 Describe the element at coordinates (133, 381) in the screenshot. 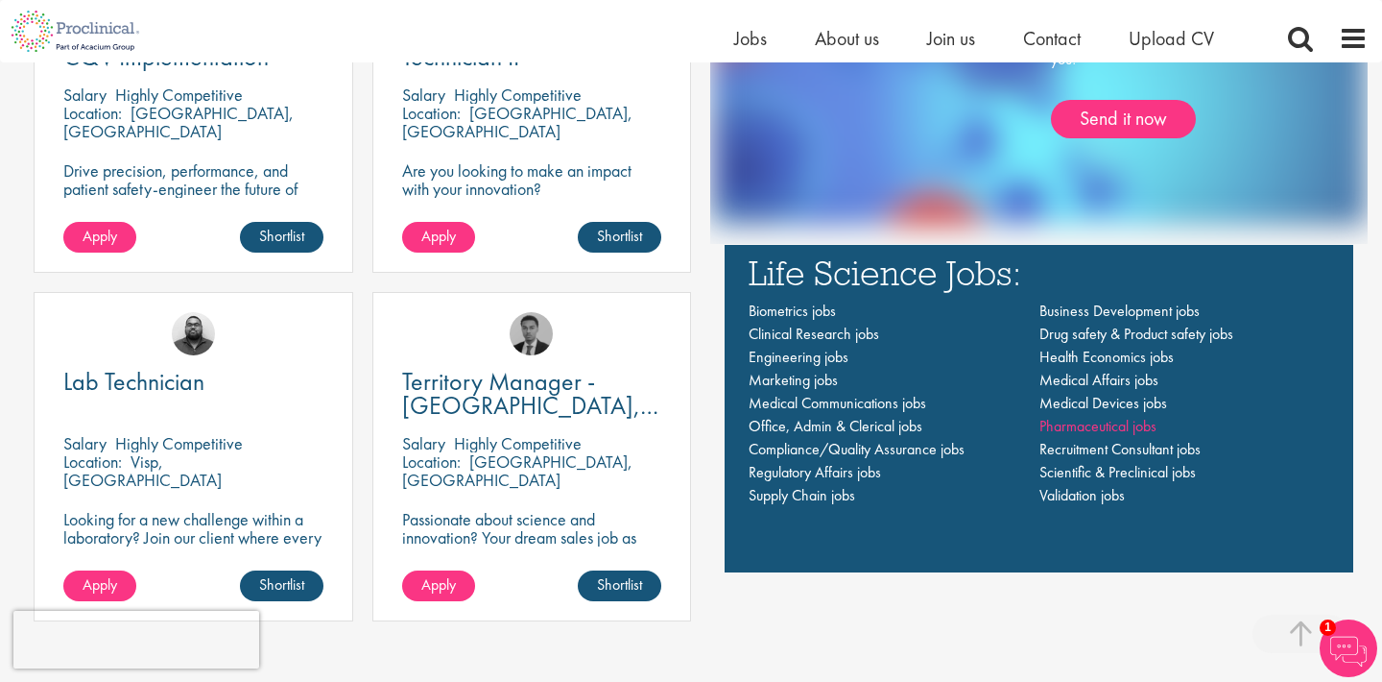

I see `span: Lab Technician` at that location.